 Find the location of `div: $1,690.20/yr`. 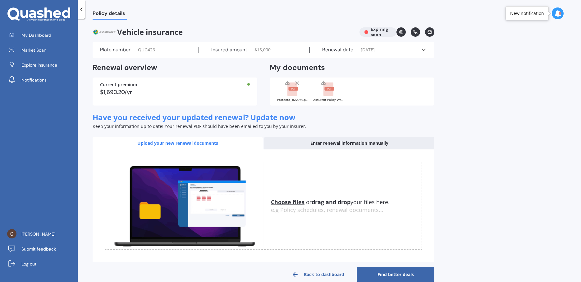

div: $1,690.20/yr is located at coordinates (175, 92).